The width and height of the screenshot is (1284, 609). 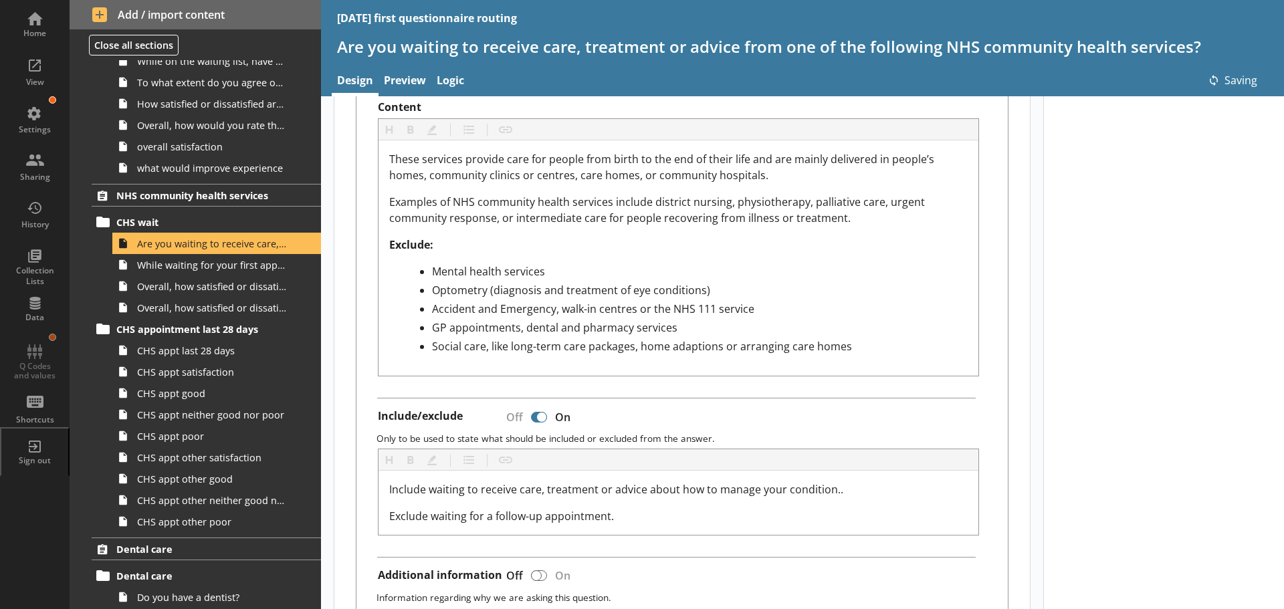 What do you see at coordinates (450, 82) in the screenshot?
I see `a: Logic` at bounding box center [450, 82].